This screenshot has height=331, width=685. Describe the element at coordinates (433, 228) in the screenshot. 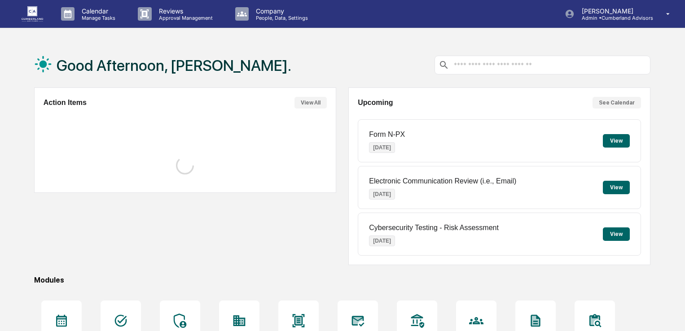

I see `p: Cybersecurity Testing - Risk Assessment` at that location.